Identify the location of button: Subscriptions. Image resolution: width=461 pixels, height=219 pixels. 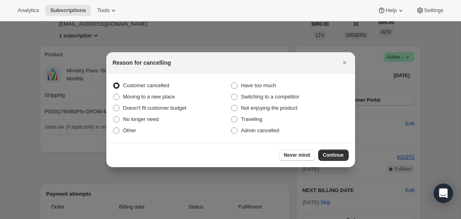
(68, 10).